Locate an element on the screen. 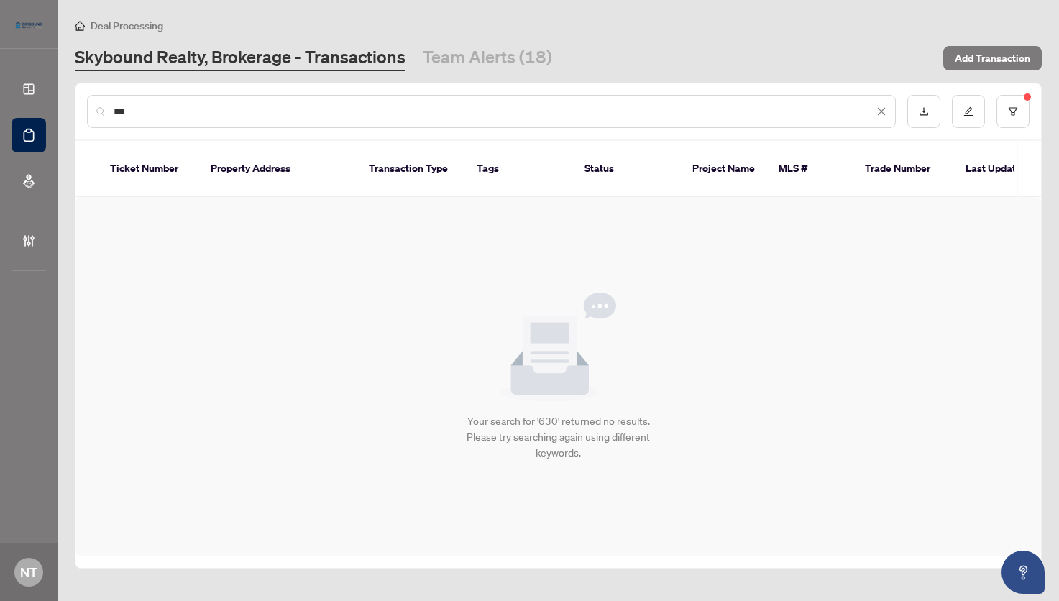 Image resolution: width=1059 pixels, height=601 pixels. span: Add Transaction is located at coordinates (993, 58).